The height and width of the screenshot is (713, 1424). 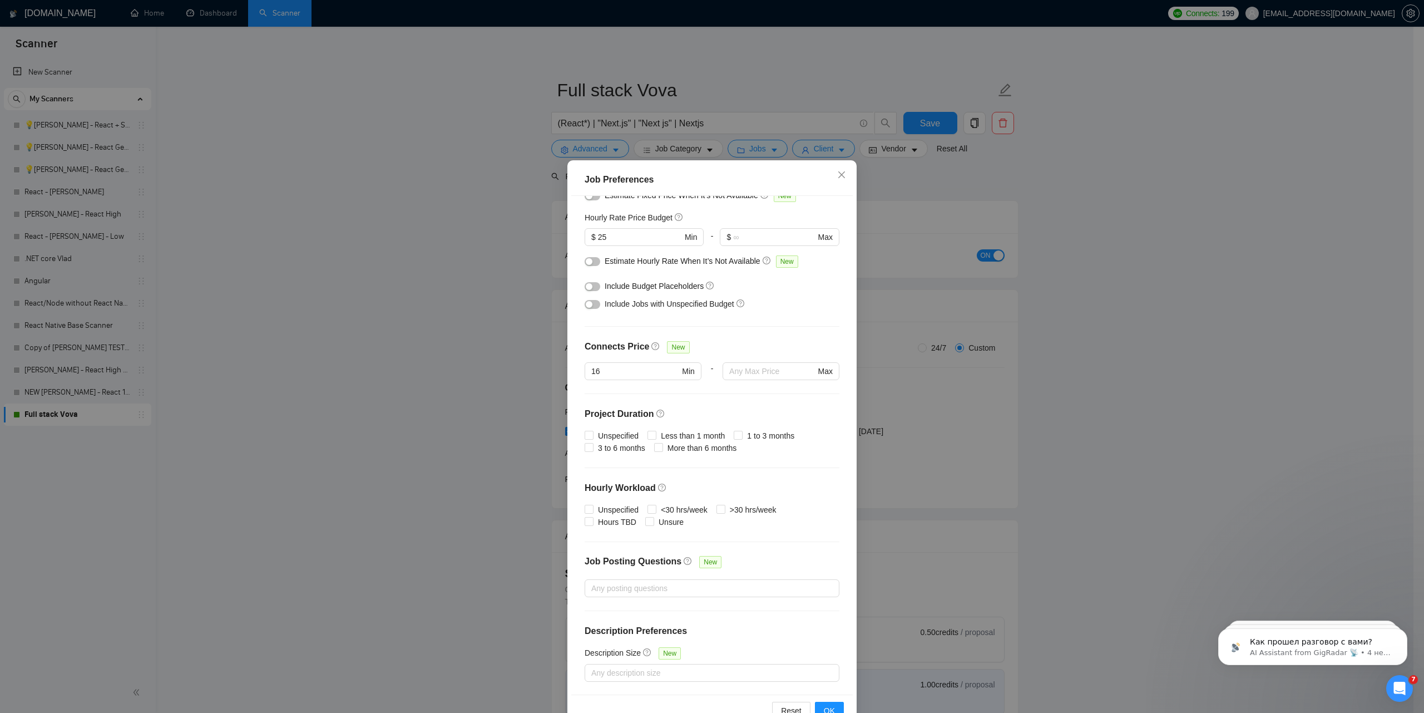 What do you see at coordinates (633, 561) in the screenshot?
I see `h4: Job Posting Questions` at bounding box center [633, 561].